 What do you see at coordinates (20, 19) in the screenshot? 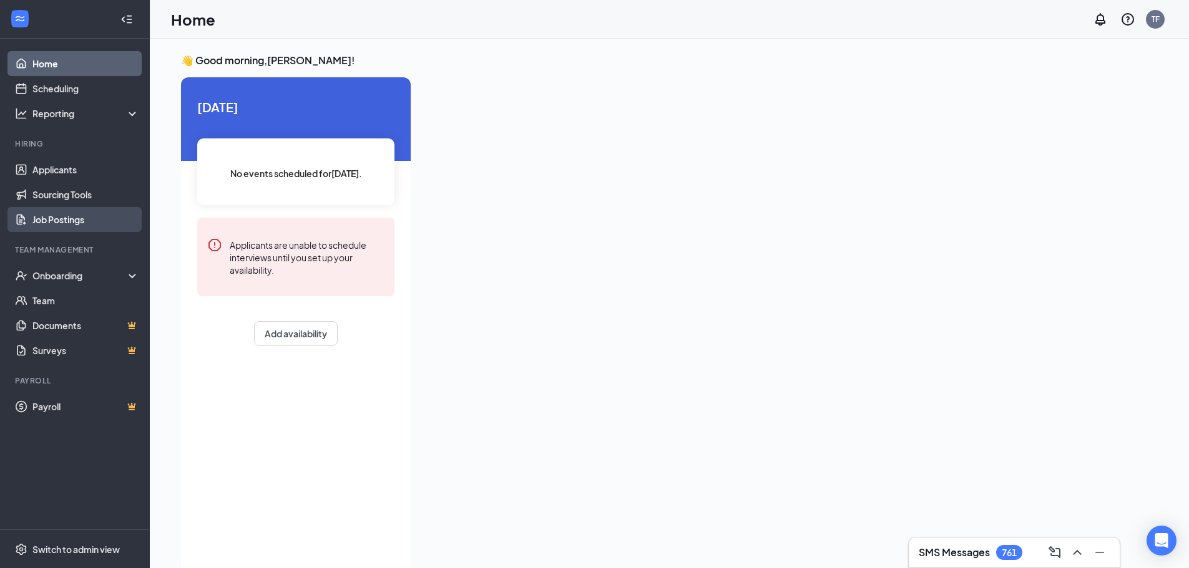
I see `svg: WorkstreamLogo` at bounding box center [20, 19].